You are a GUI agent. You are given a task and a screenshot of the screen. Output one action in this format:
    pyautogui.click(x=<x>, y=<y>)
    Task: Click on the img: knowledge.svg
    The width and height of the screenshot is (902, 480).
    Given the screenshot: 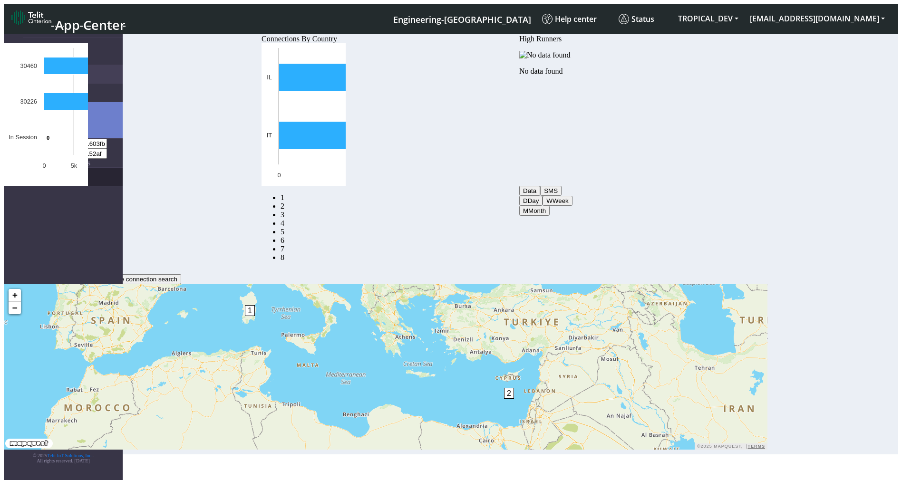 What is the action you would take?
    pyautogui.click(x=547, y=19)
    